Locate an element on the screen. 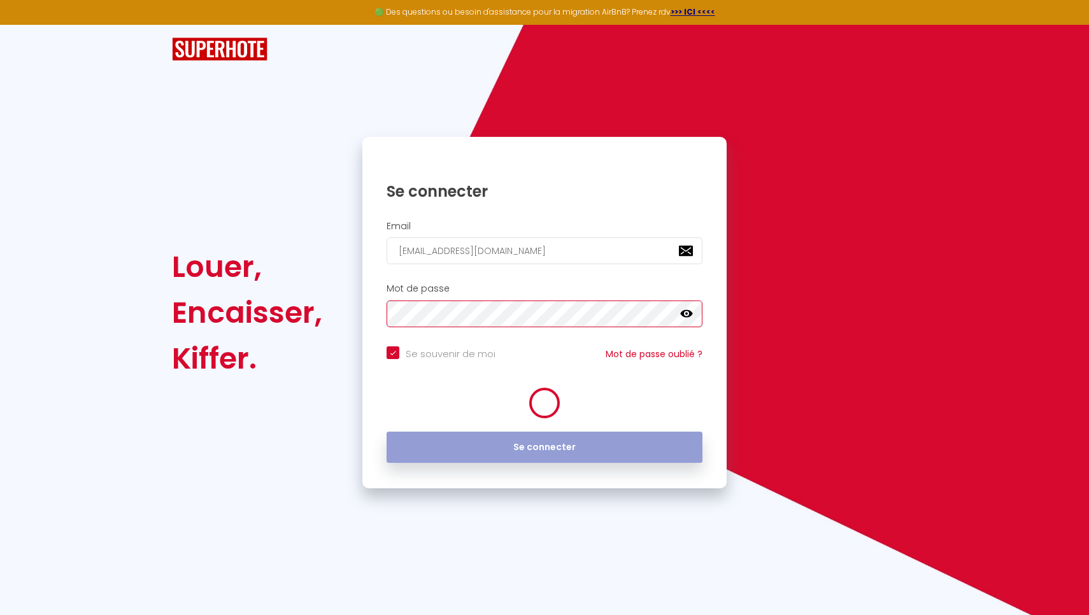 The width and height of the screenshot is (1089, 615). img: SuperHote logo is located at coordinates (220, 49).